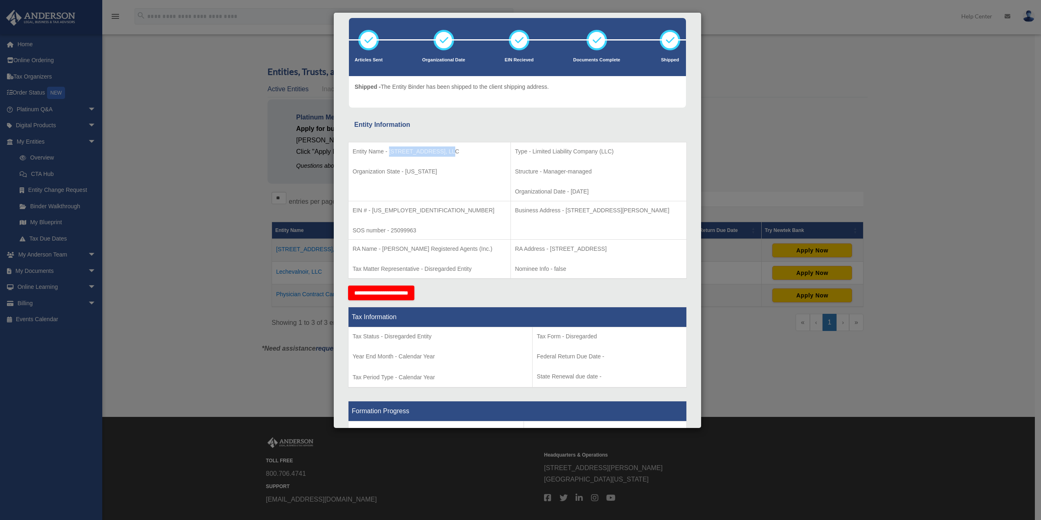 The width and height of the screenshot is (1041, 520). What do you see at coordinates (519, 60) in the screenshot?
I see `p: EIN Recieved` at bounding box center [519, 60].